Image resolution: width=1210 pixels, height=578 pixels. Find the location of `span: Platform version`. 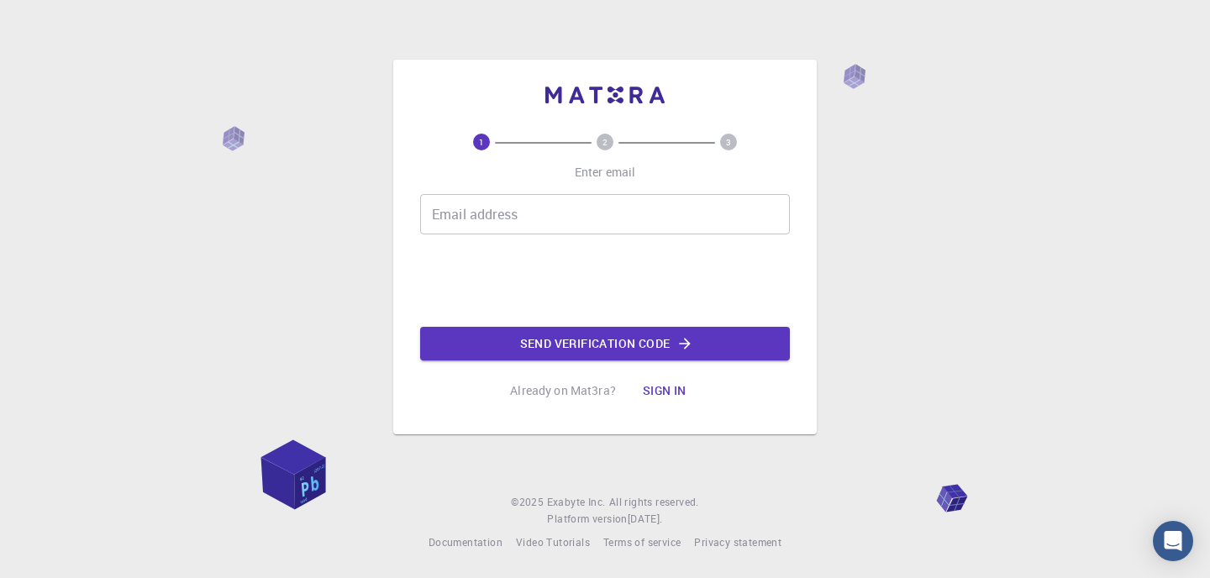

span: Platform version is located at coordinates (587, 519).